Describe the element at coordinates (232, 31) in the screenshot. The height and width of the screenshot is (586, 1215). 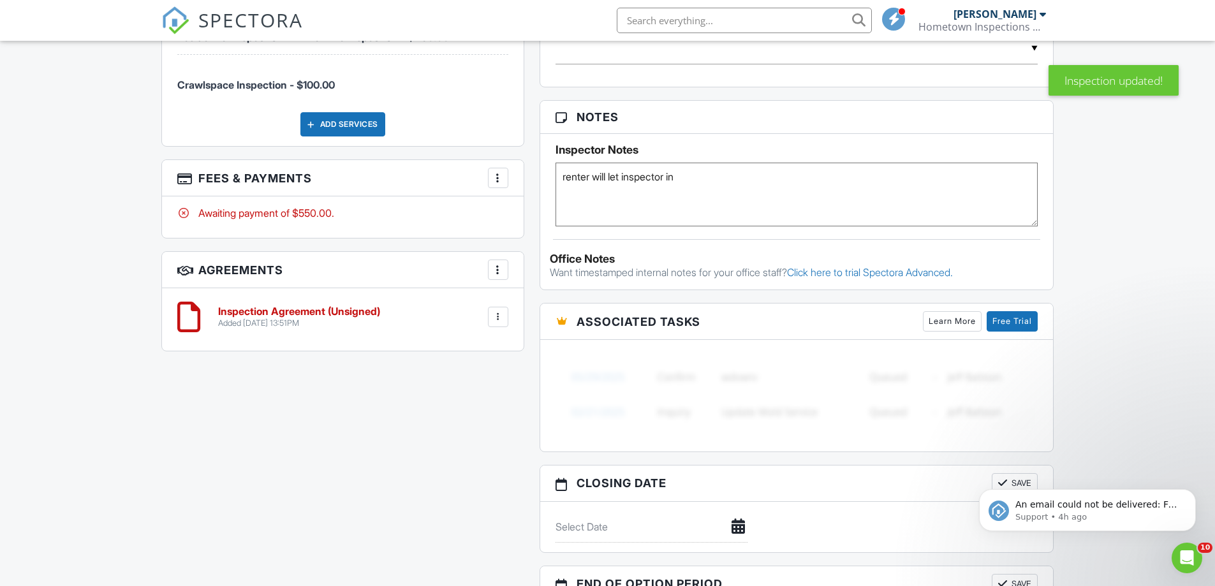
I see `a: SPECTORA` at that location.